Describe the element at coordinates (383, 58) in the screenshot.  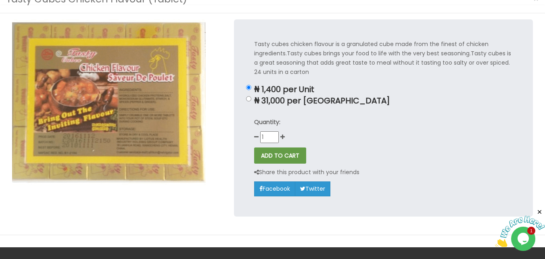
I see `p: Tasty cubes chicken flavour is a granulated cube made from the finest of chicken ingredients.Tast...` at that location.